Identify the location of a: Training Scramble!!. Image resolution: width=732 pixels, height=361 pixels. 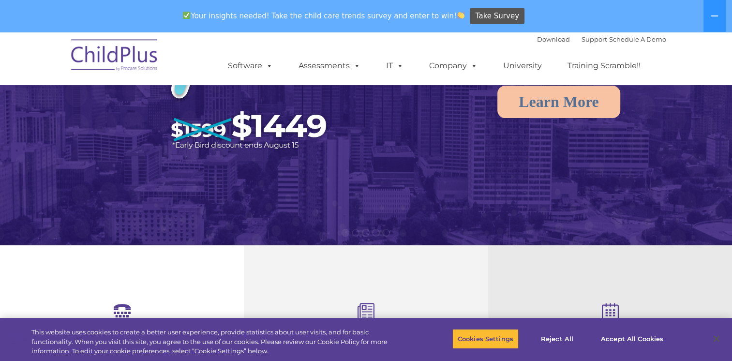
(604, 66).